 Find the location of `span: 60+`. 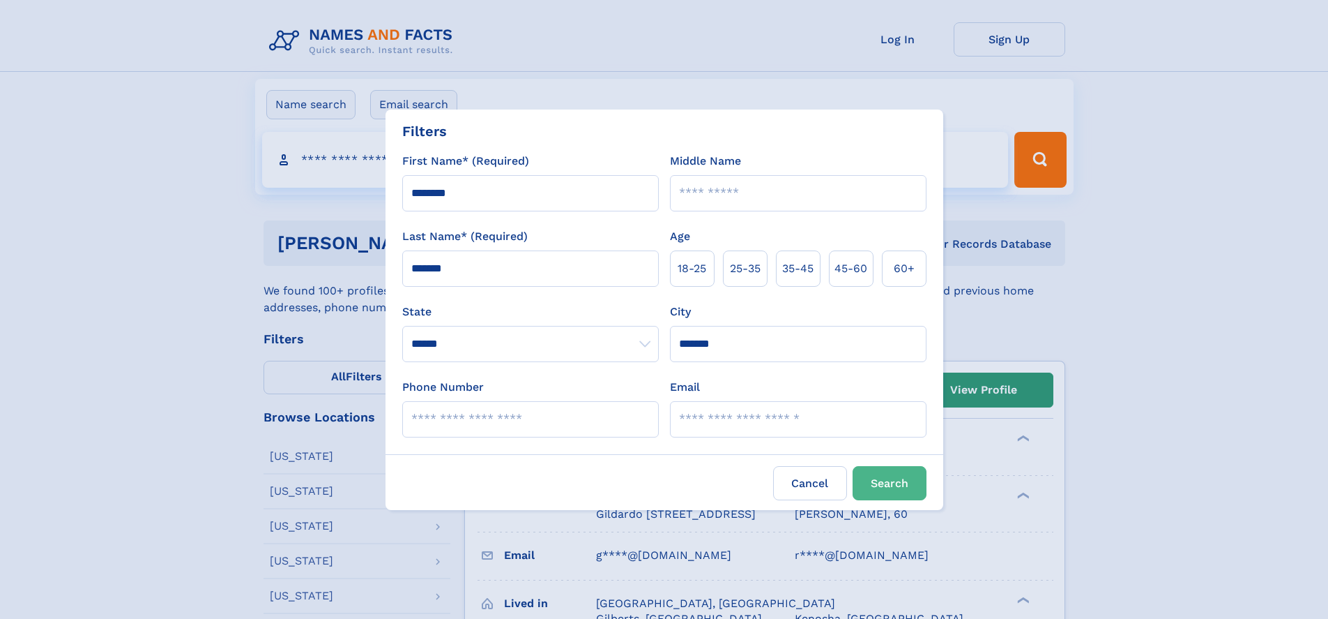

span: 60+ is located at coordinates (904, 268).